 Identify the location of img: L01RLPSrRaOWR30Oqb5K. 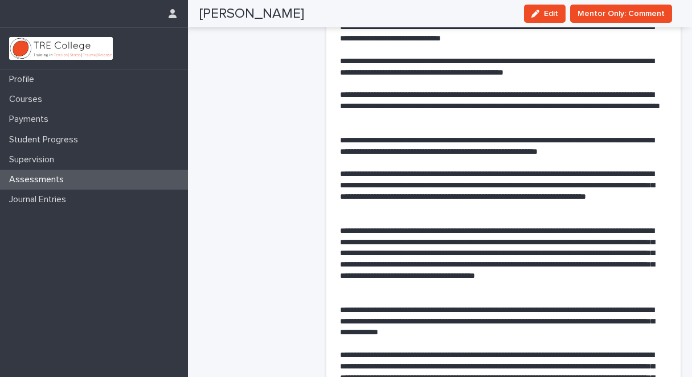
(61, 48).